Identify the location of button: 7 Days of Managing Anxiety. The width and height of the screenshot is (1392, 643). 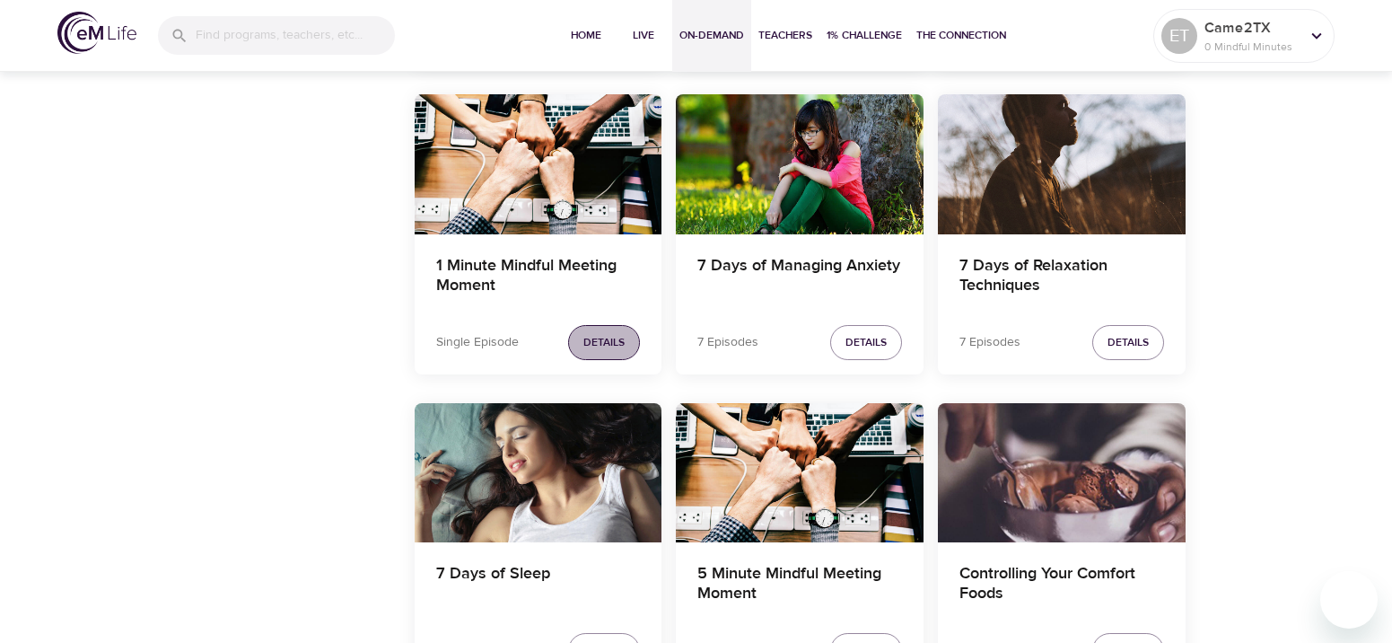
(800, 163).